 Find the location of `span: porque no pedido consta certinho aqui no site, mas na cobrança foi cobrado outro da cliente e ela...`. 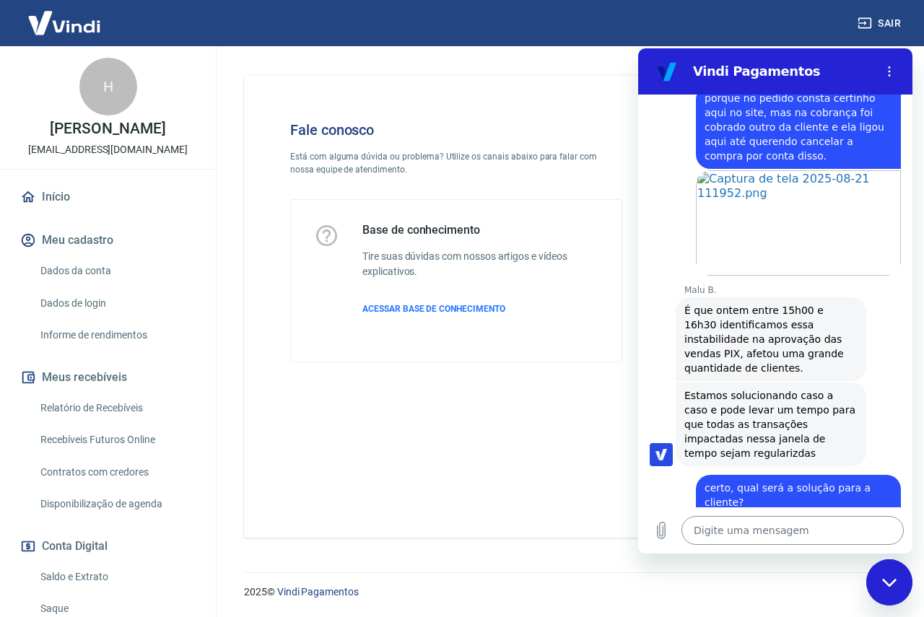

span: porque no pedido consta certinho aqui no site, mas na cobrança foi cobrado outro da cliente e ela... is located at coordinates (157, 79).